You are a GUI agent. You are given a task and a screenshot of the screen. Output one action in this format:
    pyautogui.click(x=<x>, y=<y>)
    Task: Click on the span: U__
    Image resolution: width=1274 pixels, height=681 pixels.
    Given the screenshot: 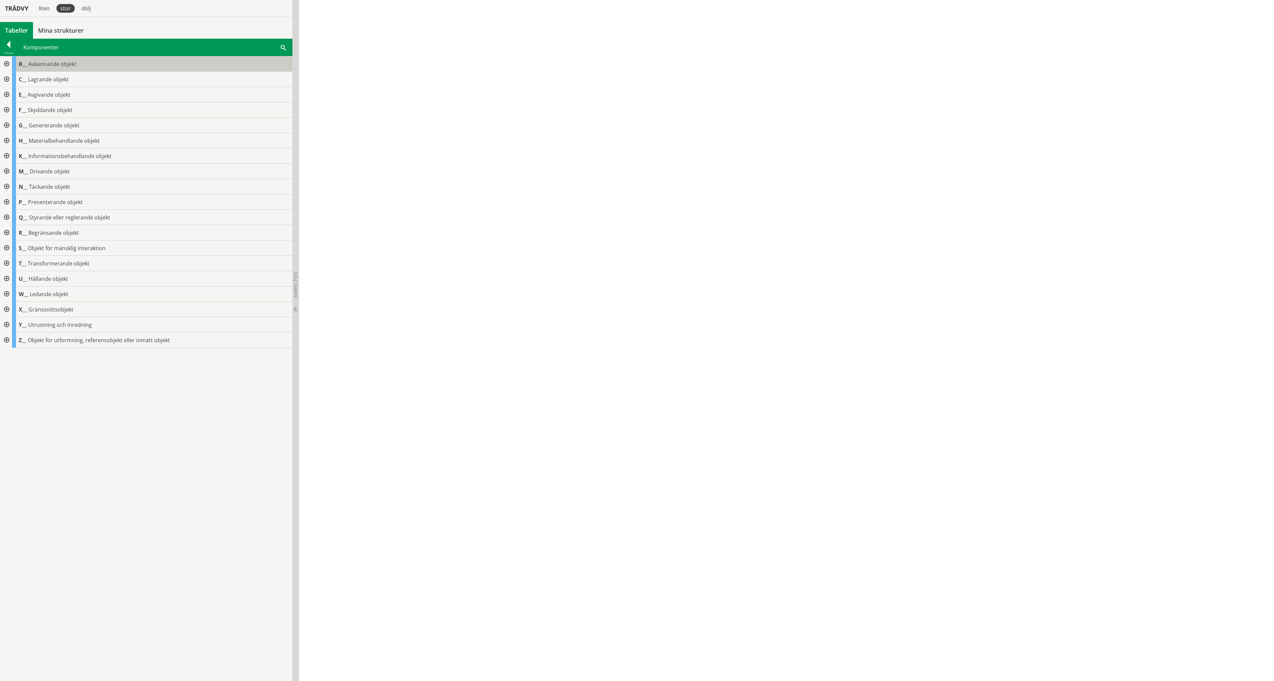 What is the action you would take?
    pyautogui.click(x=23, y=279)
    